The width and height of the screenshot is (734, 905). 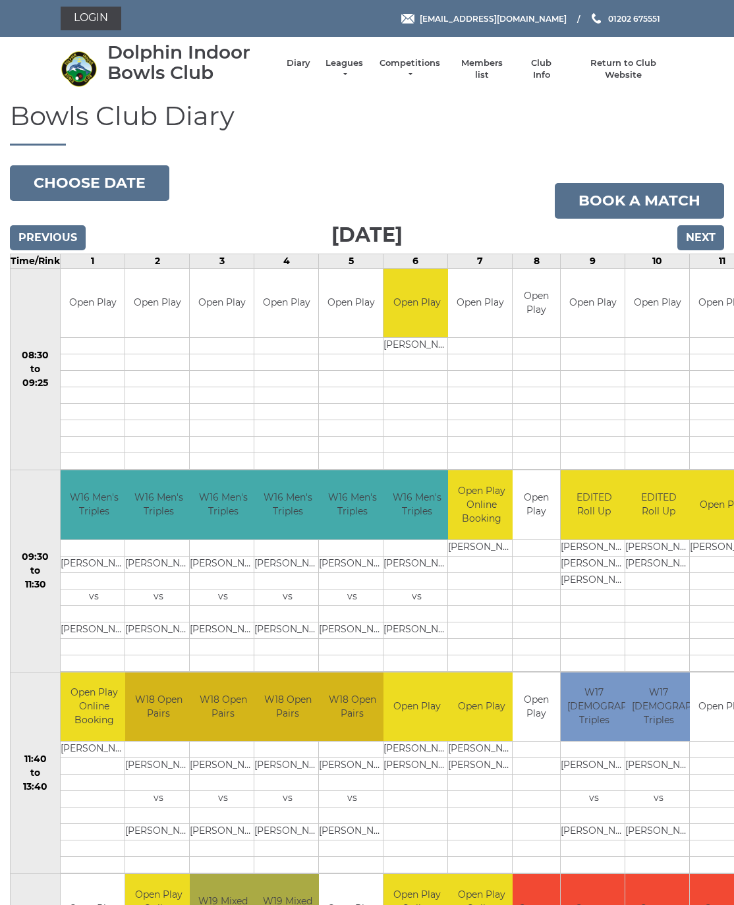 I want to click on a: Members list, so click(x=481, y=69).